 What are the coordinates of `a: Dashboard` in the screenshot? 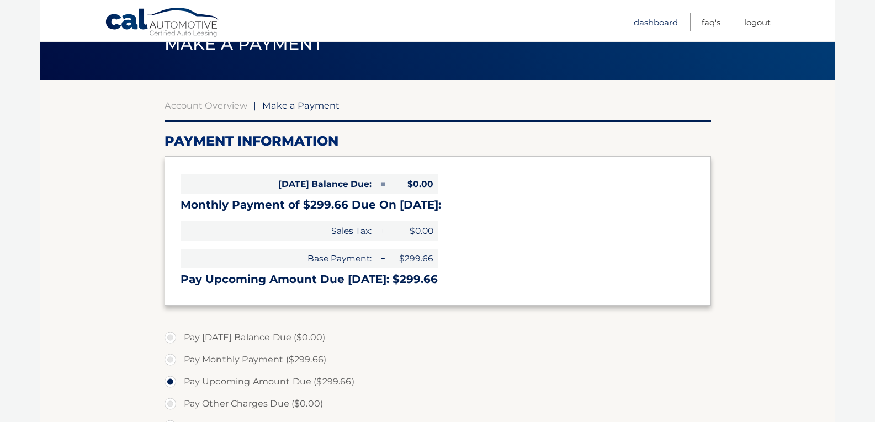 It's located at (656, 22).